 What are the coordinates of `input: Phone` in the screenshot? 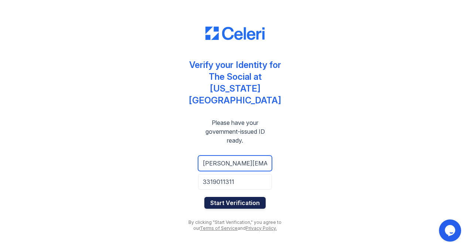 It's located at (235, 182).